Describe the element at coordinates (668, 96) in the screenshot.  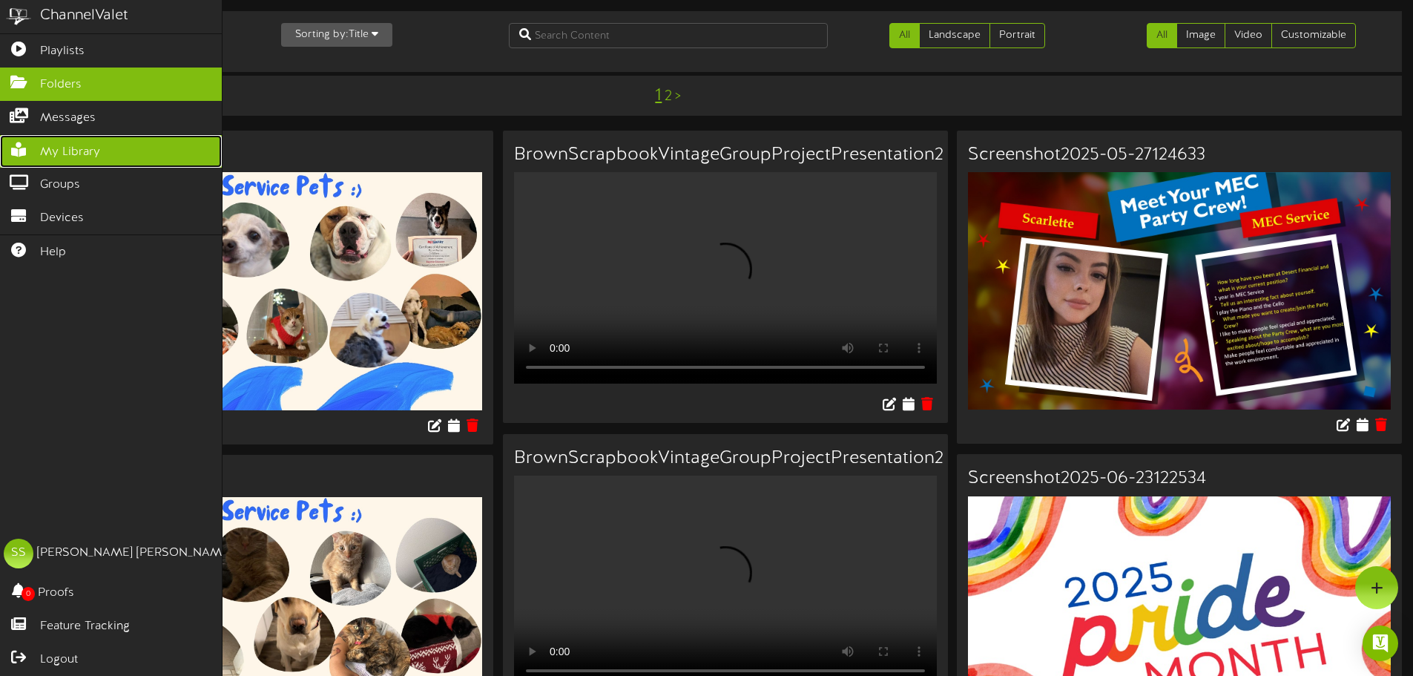
I see `a: 2` at that location.